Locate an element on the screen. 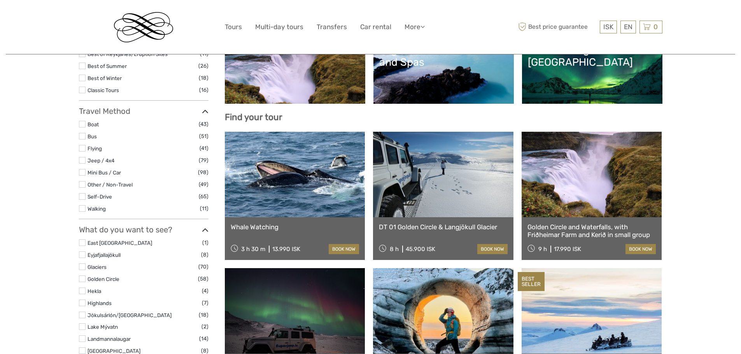 The height and width of the screenshot is (354, 741). button: Open LiveChat chat widget is located at coordinates (94, 17).